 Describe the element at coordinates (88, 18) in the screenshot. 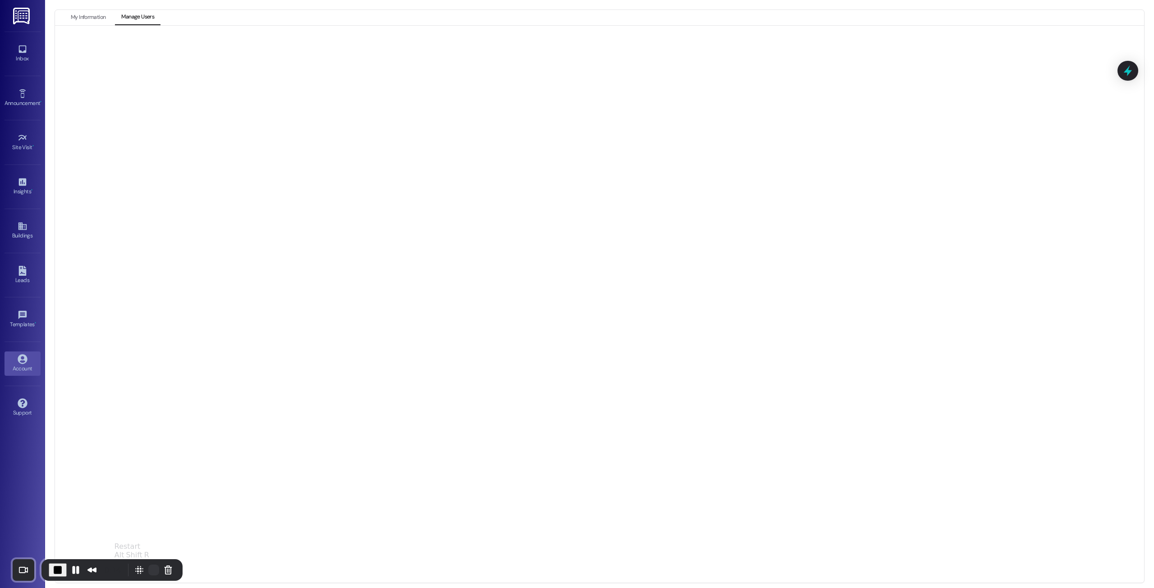

I see `button: My Information` at that location.